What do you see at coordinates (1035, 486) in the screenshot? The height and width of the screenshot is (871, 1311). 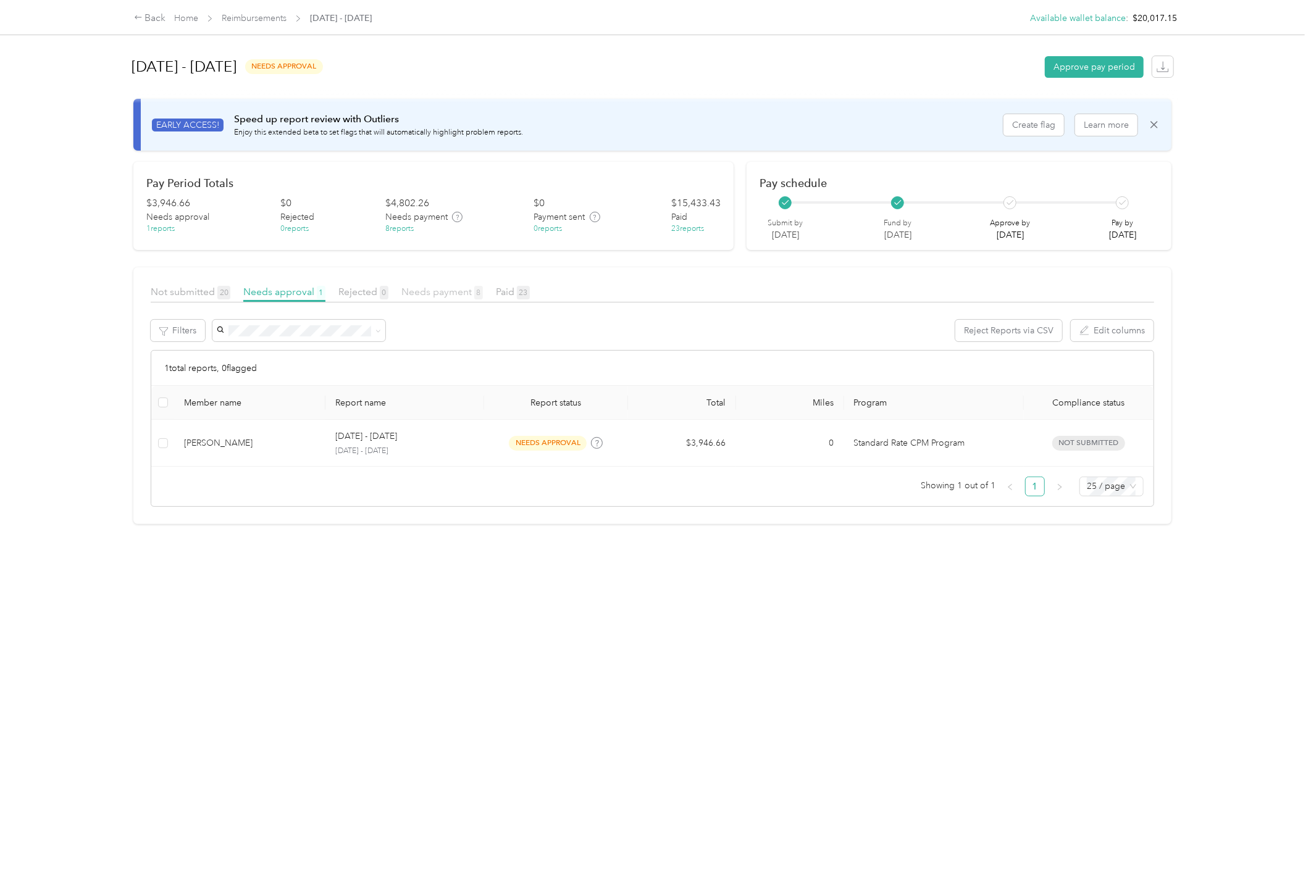 I see `a: 1` at bounding box center [1035, 486].